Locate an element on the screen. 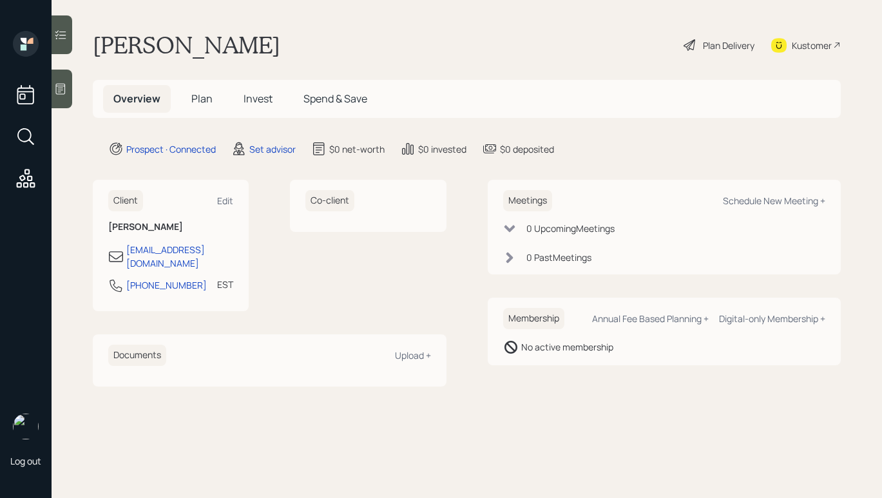  div: $0 invested is located at coordinates (442, 149).